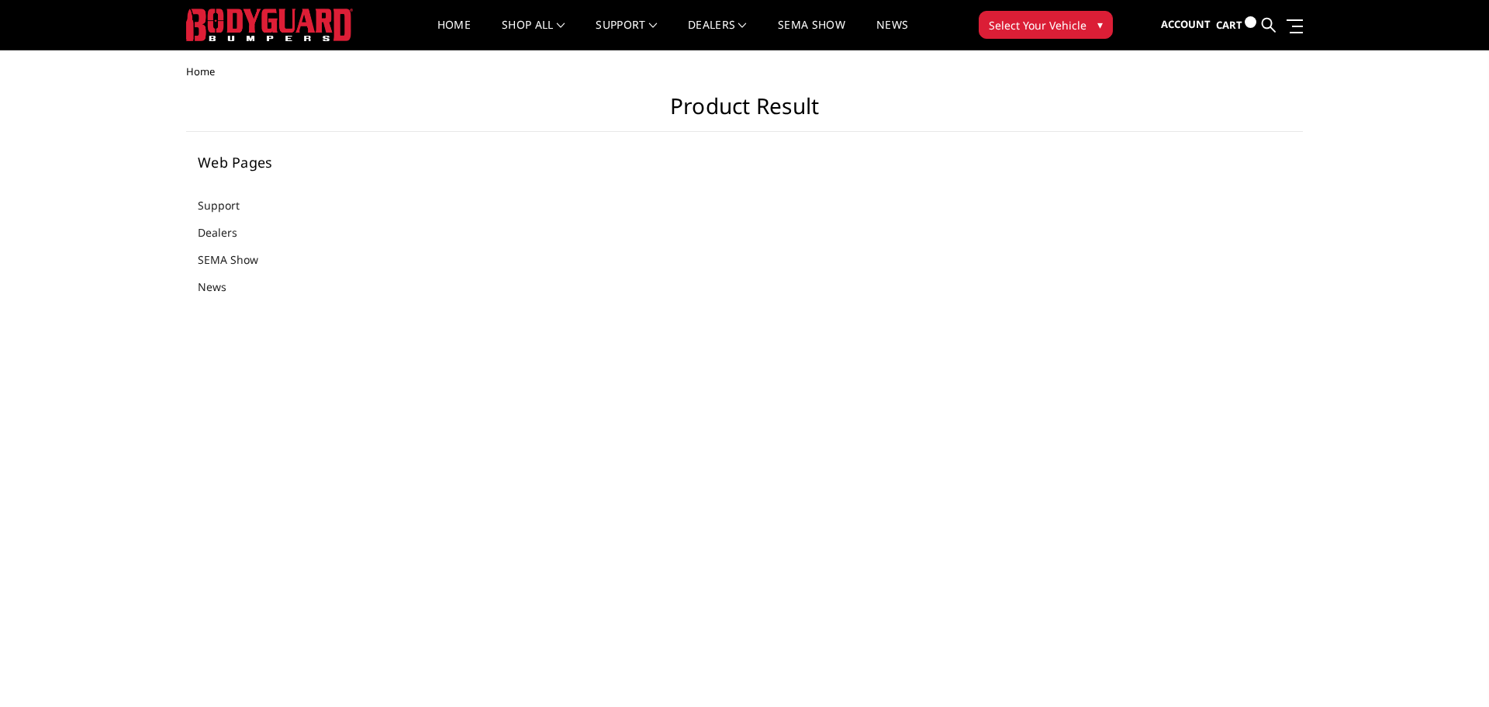 This screenshot has width=1489, height=707. Describe the element at coordinates (269, 25) in the screenshot. I see `img: BODYGUARD BUMPERS` at that location.